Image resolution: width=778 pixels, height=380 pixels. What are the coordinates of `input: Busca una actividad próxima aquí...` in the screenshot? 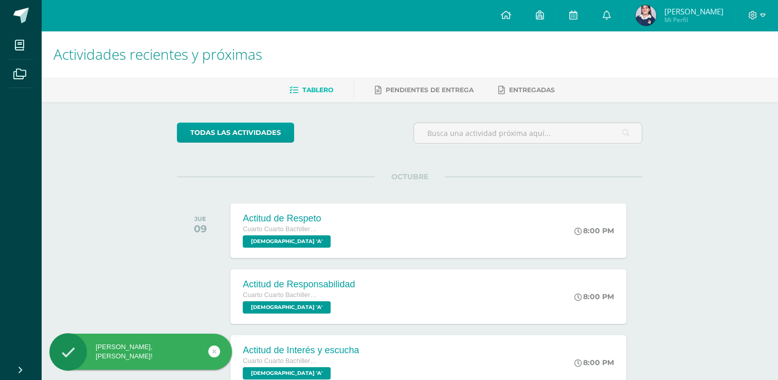 It's located at (528, 133).